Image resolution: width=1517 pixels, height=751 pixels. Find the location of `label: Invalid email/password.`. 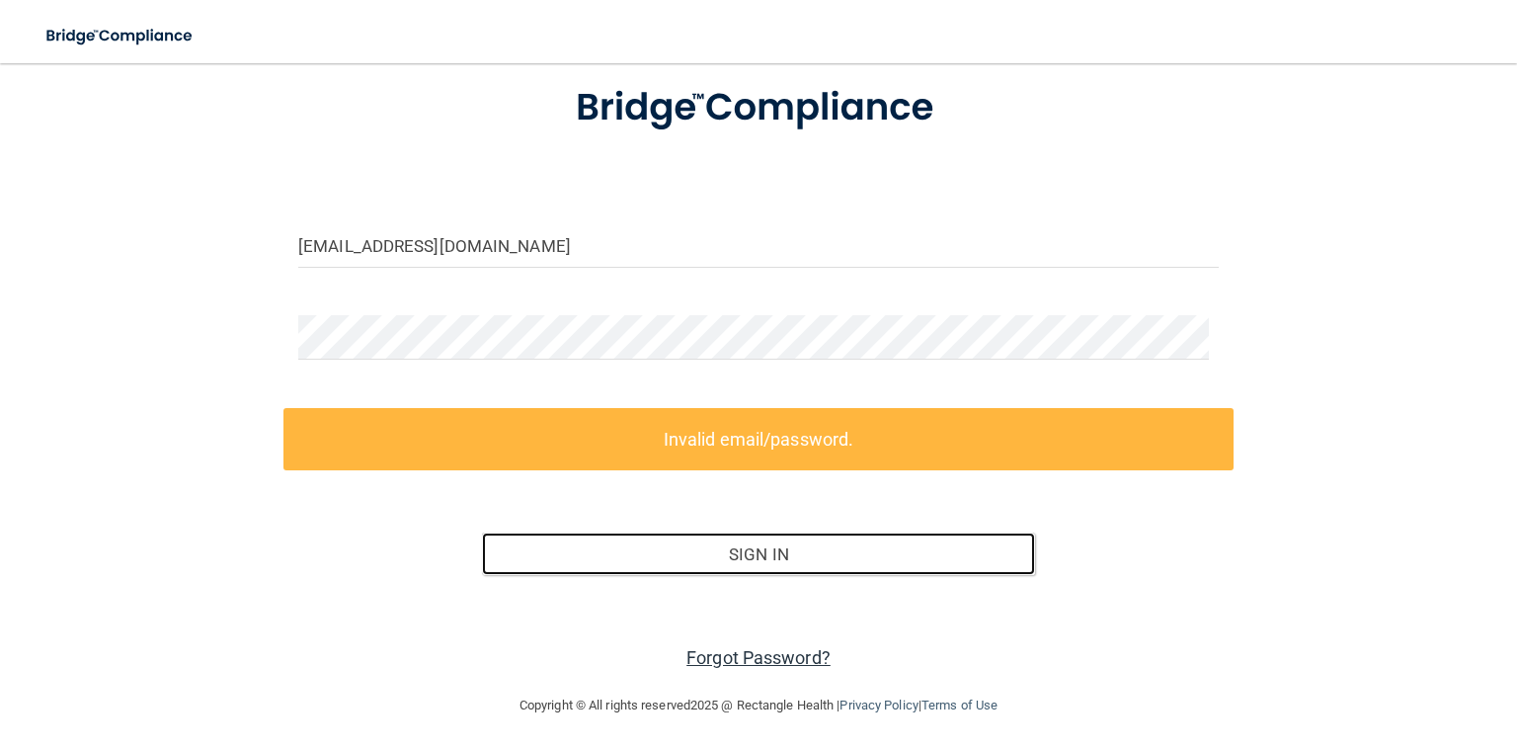

label: Invalid email/password. is located at coordinates (758, 439).